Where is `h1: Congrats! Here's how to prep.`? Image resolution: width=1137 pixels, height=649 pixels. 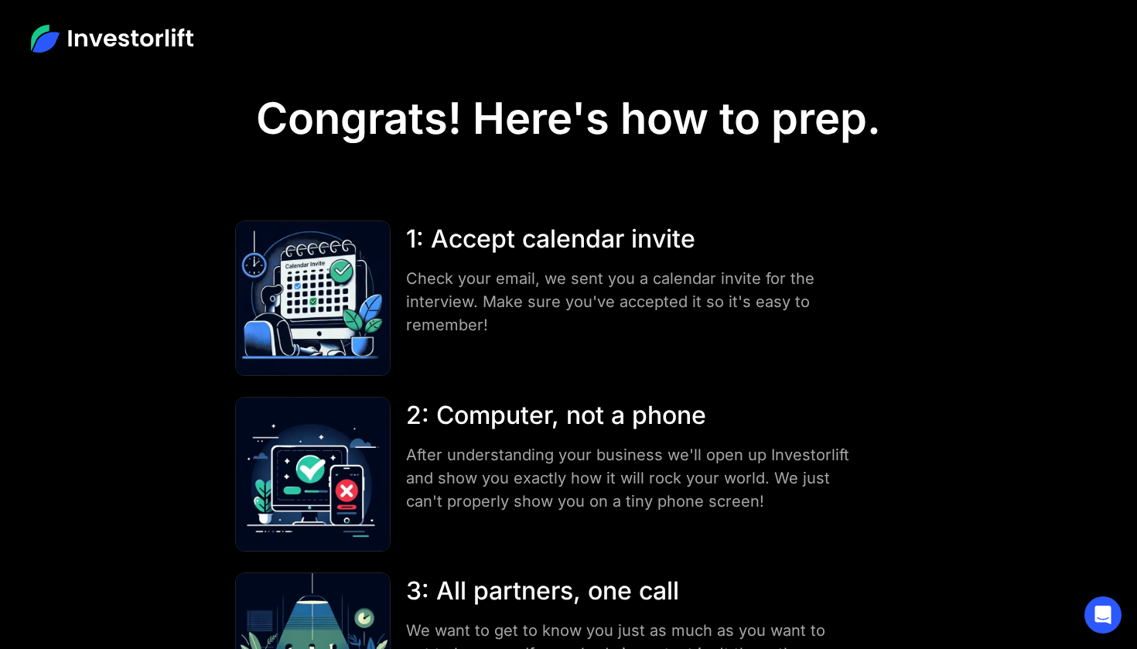 h1: Congrats! Here's how to prep. is located at coordinates (569, 118).